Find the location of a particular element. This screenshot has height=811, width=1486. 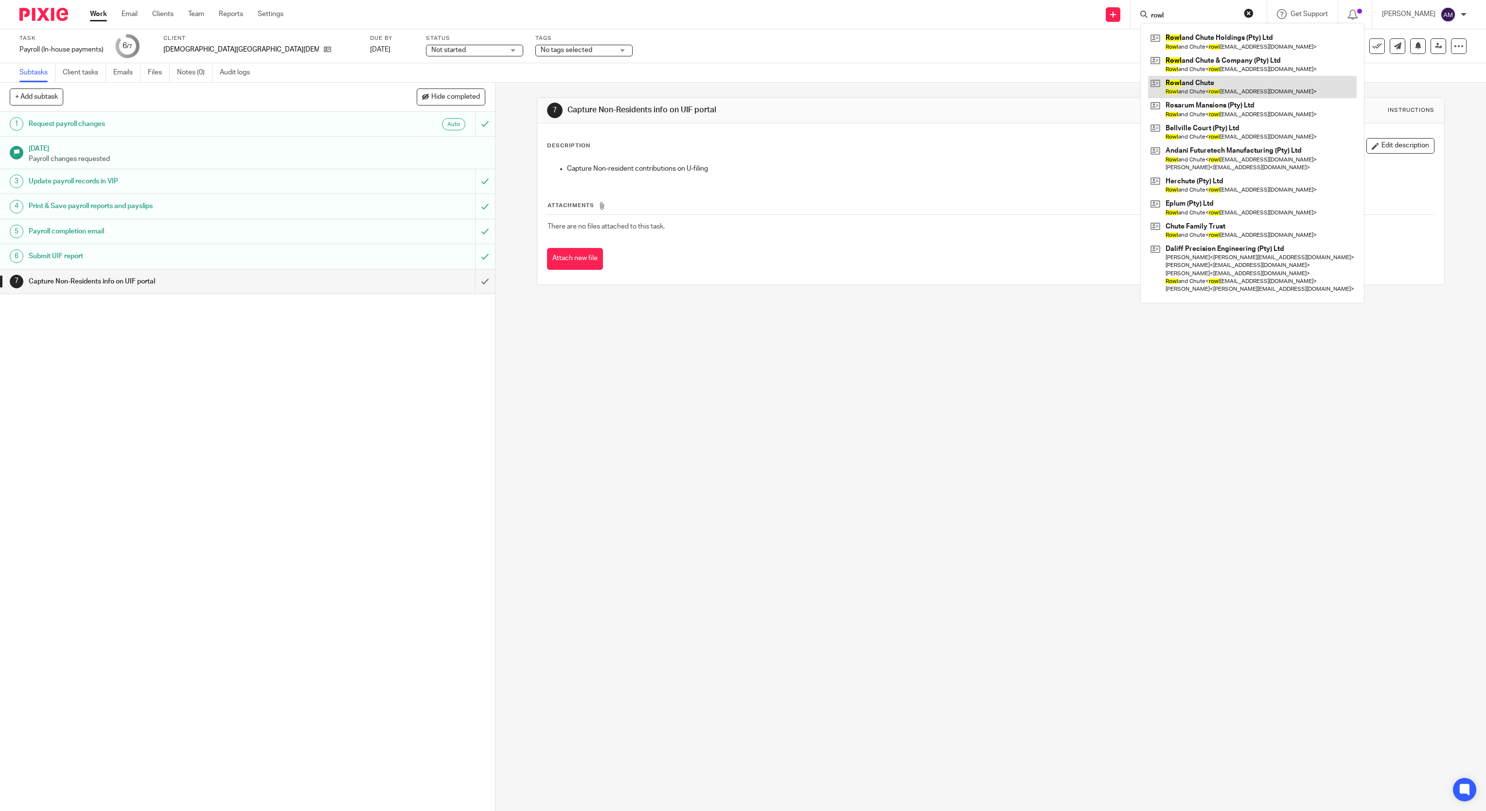

h1: Payroll completion email is located at coordinates (174, 231).